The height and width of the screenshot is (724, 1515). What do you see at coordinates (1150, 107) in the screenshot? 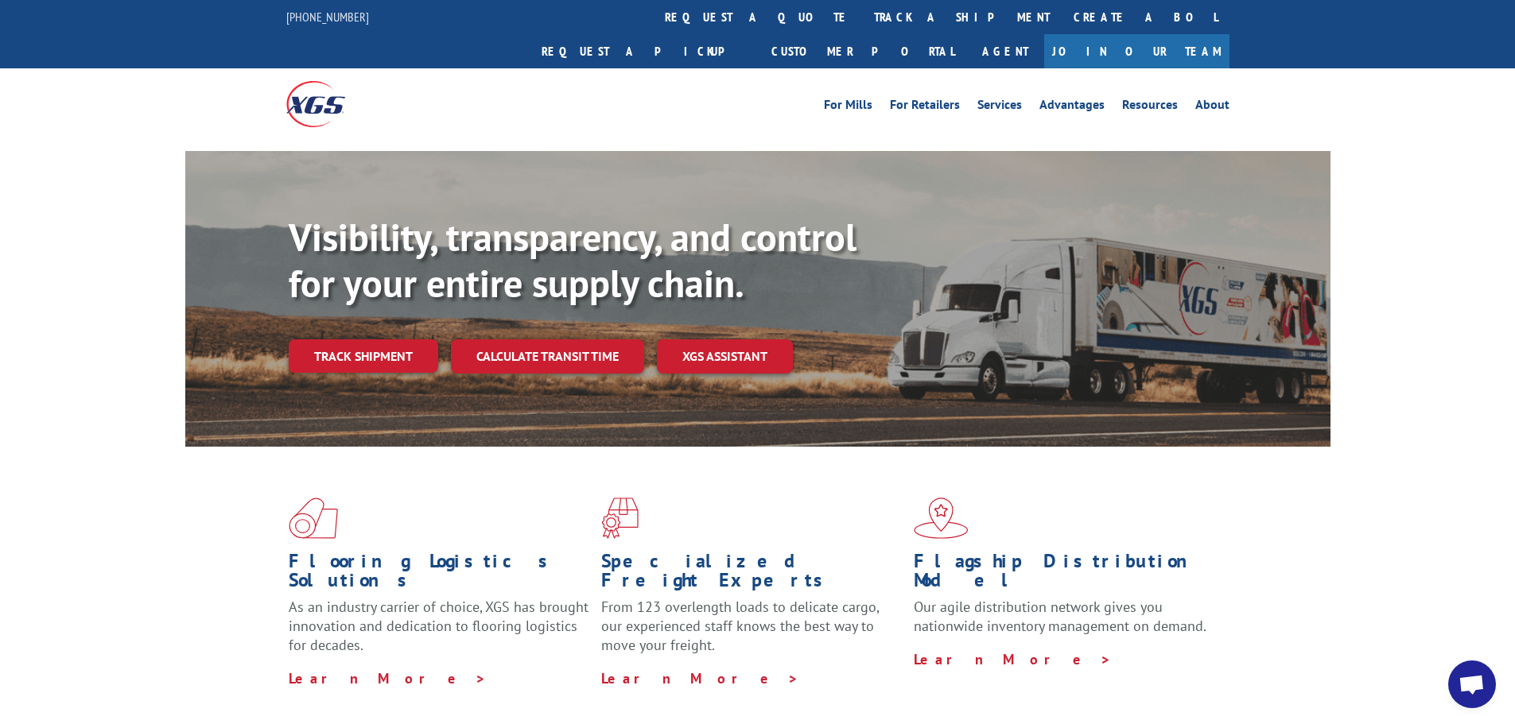
I see `a: Resources` at bounding box center [1150, 107].